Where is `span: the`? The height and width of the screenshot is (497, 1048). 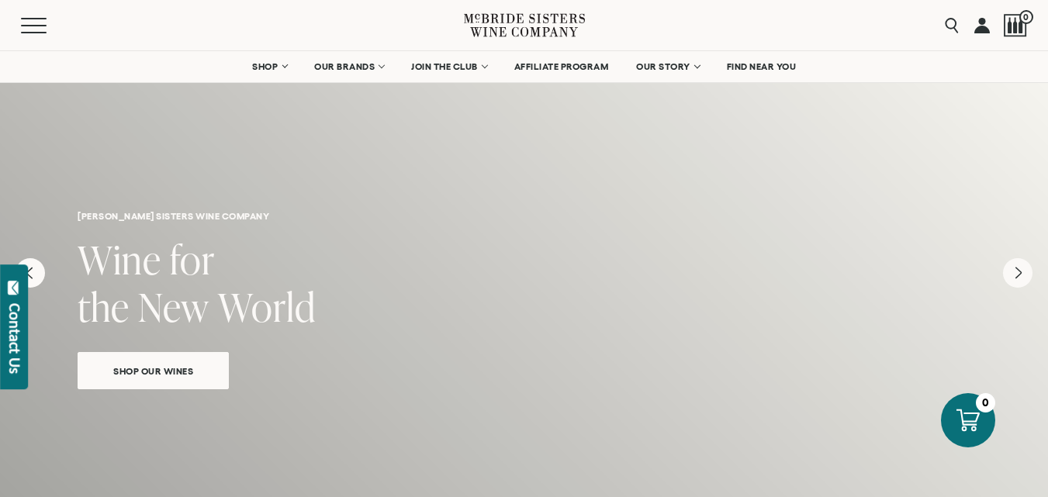
span: the is located at coordinates (103, 306).